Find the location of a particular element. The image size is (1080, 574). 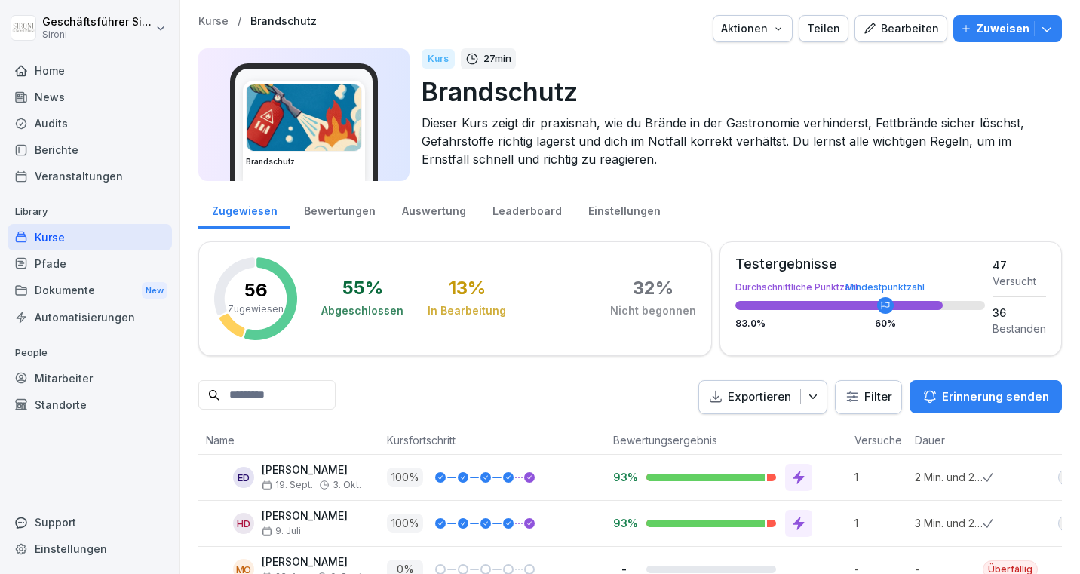

p: Geschäftsführer Sironi is located at coordinates (97, 22).